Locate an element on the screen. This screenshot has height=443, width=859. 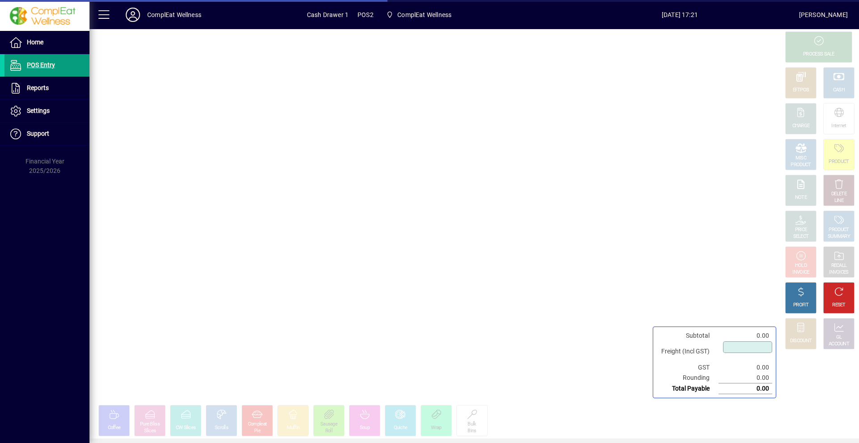
div: NOTE is located at coordinates (801, 197).